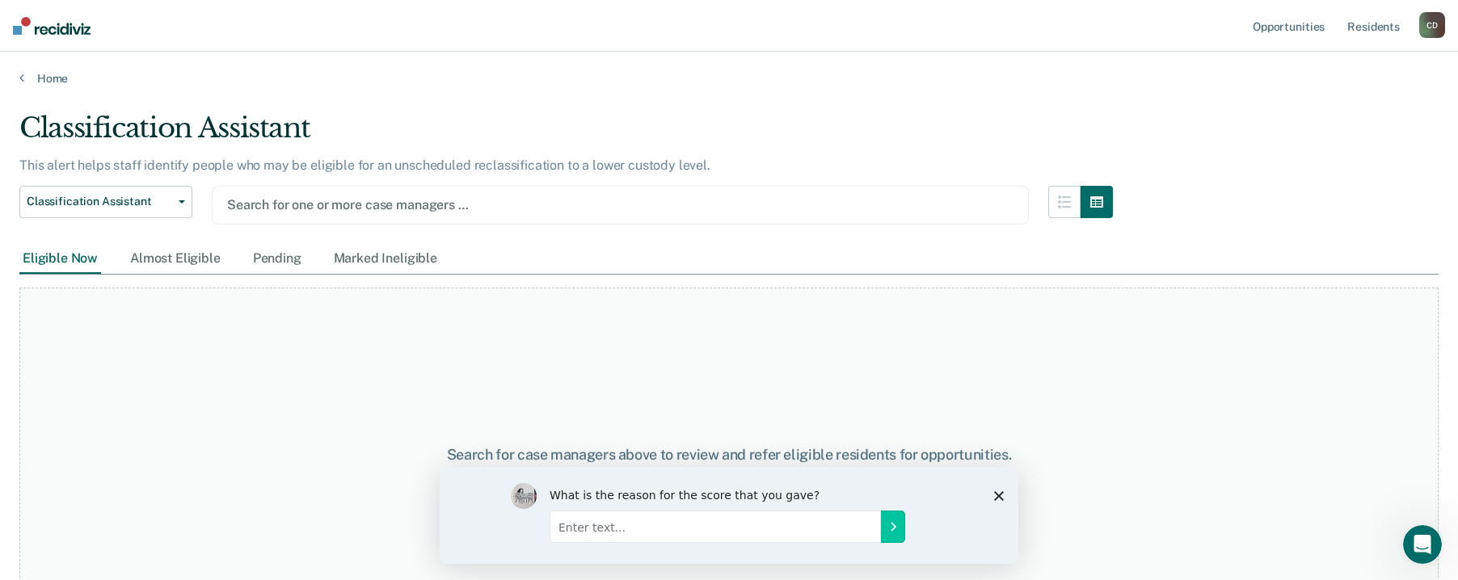  What do you see at coordinates (84, 29) in the screenshot?
I see `img: Profile image for Kim` at bounding box center [84, 29].